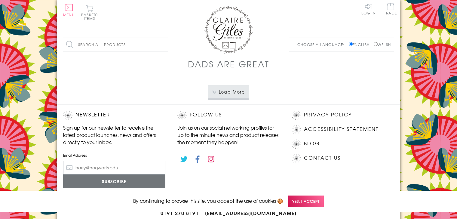 The image size is (457, 219). Describe the element at coordinates (69, 15) in the screenshot. I see `span: Menu` at that location.